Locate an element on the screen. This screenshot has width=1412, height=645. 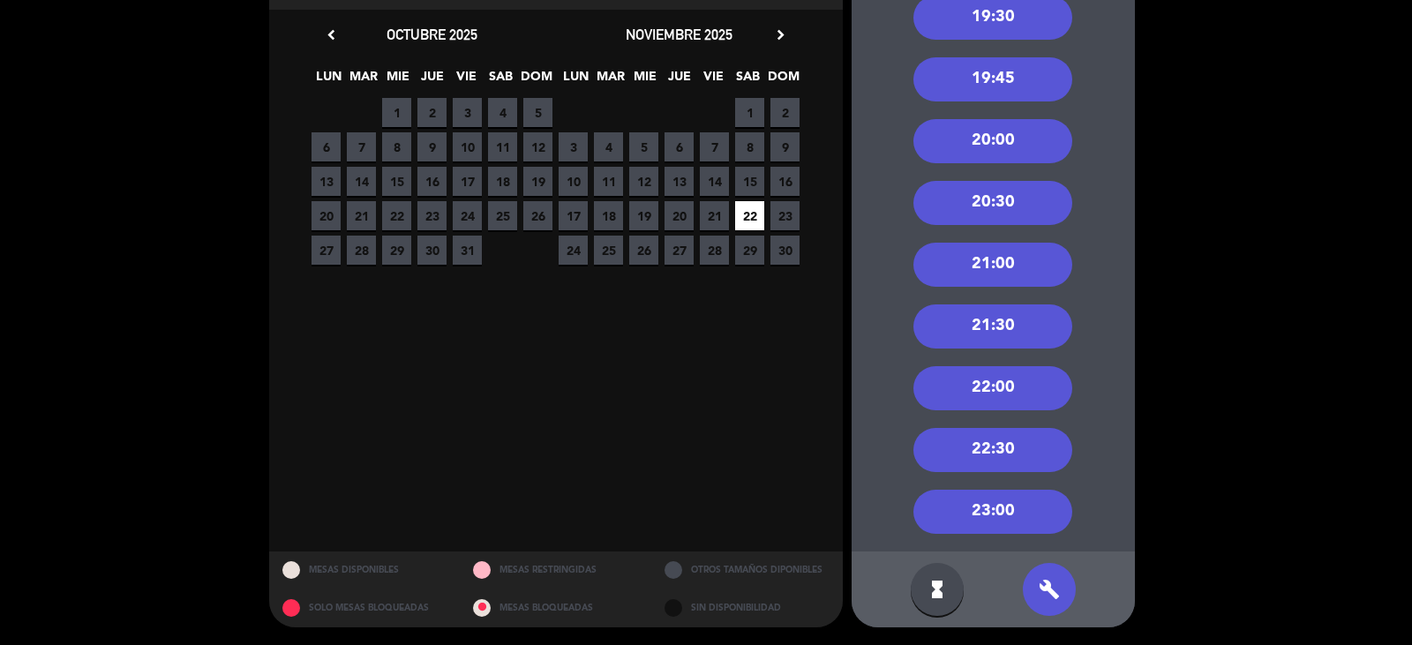
div: MESAS DISPONIBLES is located at coordinates (364, 570).